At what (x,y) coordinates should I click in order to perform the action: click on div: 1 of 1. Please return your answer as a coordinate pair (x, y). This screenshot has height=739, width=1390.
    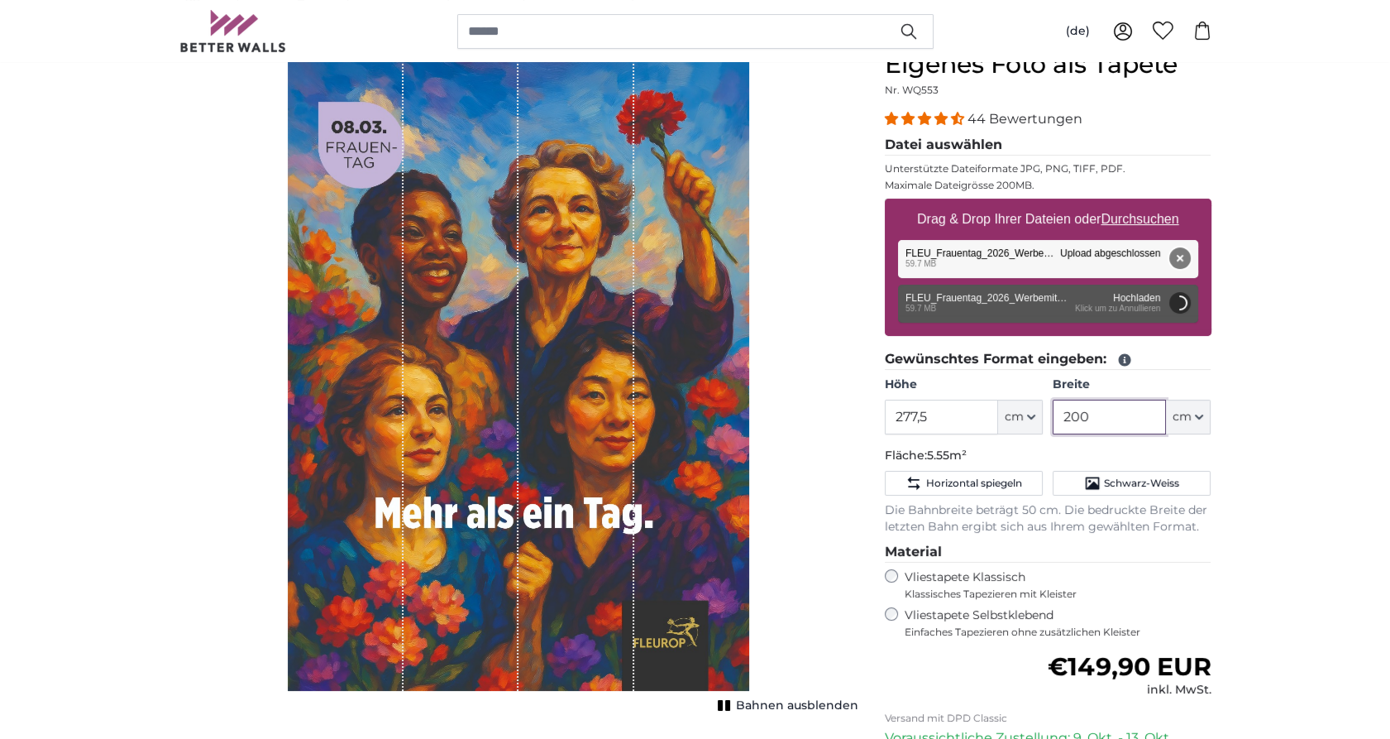
    Looking at the image, I should click on (519, 380).